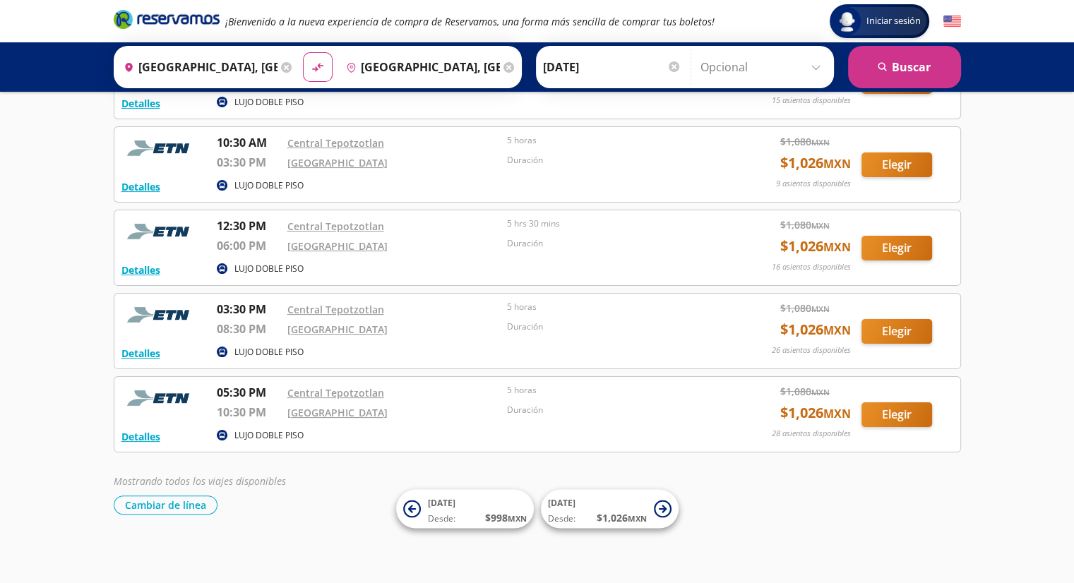  I want to click on p: 08:30 PM, so click(249, 329).